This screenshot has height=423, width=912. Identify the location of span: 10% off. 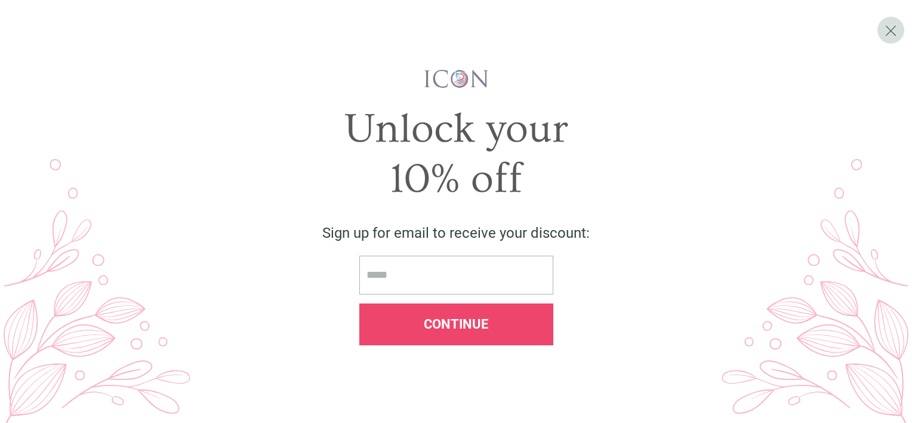
(456, 179).